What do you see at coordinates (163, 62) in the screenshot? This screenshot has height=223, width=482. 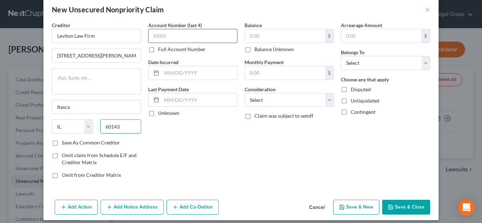 I see `label: Date Incurred` at bounding box center [163, 62].